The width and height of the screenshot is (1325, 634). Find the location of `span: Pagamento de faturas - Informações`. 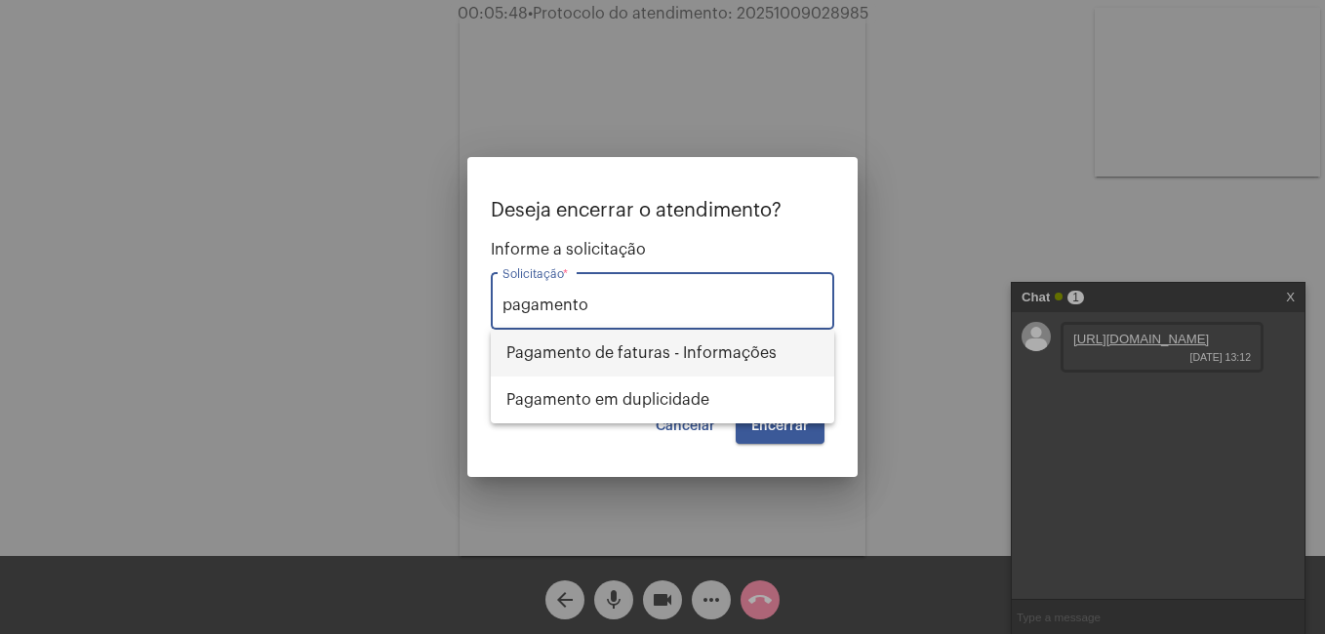

span: Pagamento de faturas - Informações is located at coordinates (662, 353).